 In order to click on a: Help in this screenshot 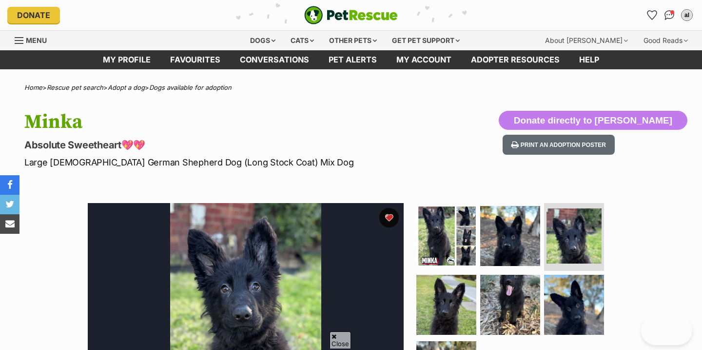, I will do `click(589, 59)`.